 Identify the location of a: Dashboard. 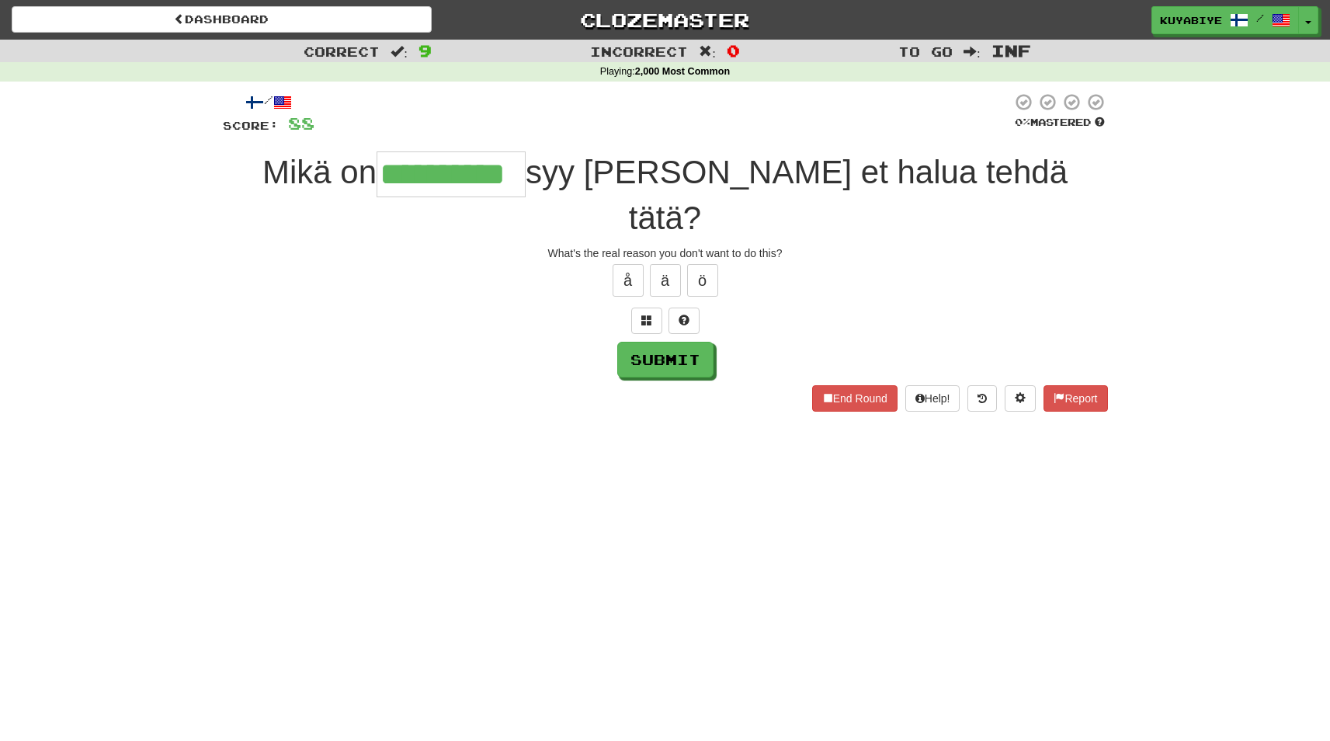
(221, 19).